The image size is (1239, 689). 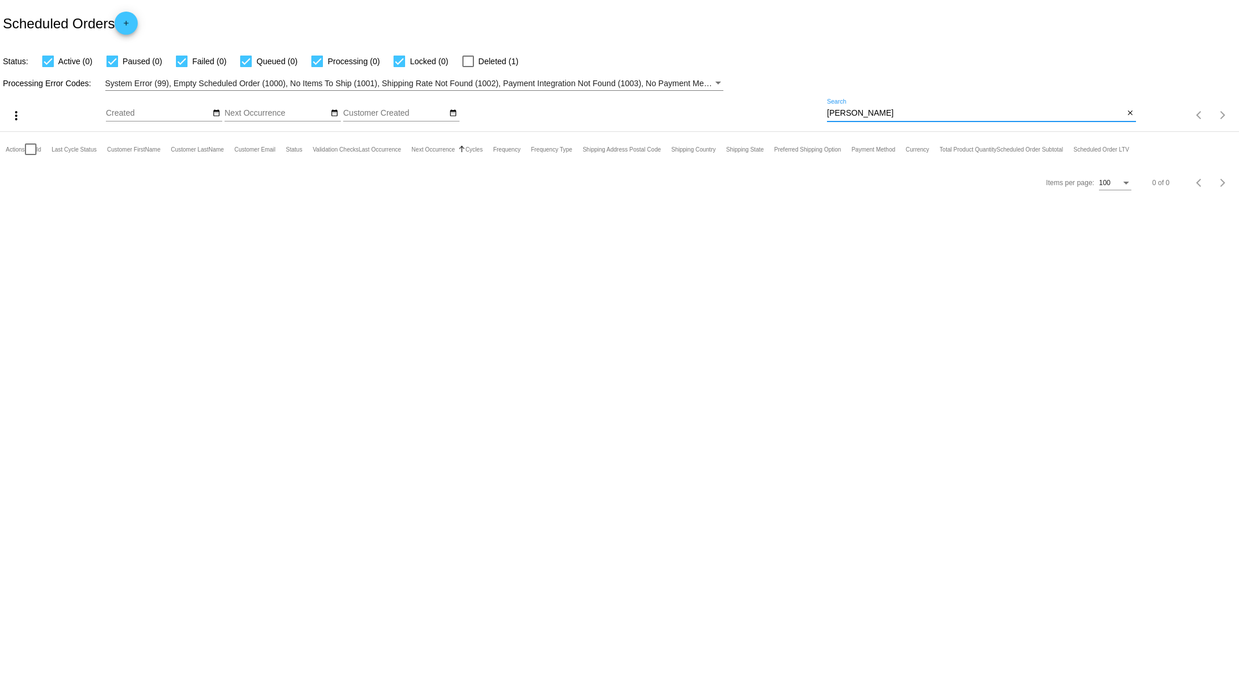 What do you see at coordinates (693, 149) in the screenshot?
I see `button: Change sorting for ShippingCountry` at bounding box center [693, 149].